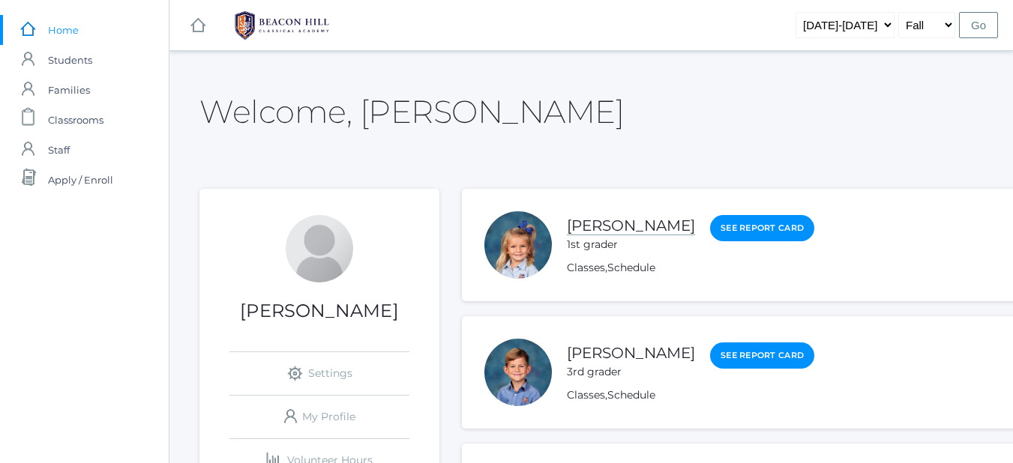  I want to click on span: Staff, so click(58, 150).